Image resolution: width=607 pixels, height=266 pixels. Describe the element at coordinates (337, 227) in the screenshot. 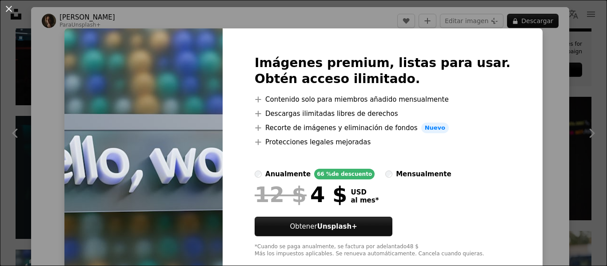

I see `strong: Unsplash+` at that location.